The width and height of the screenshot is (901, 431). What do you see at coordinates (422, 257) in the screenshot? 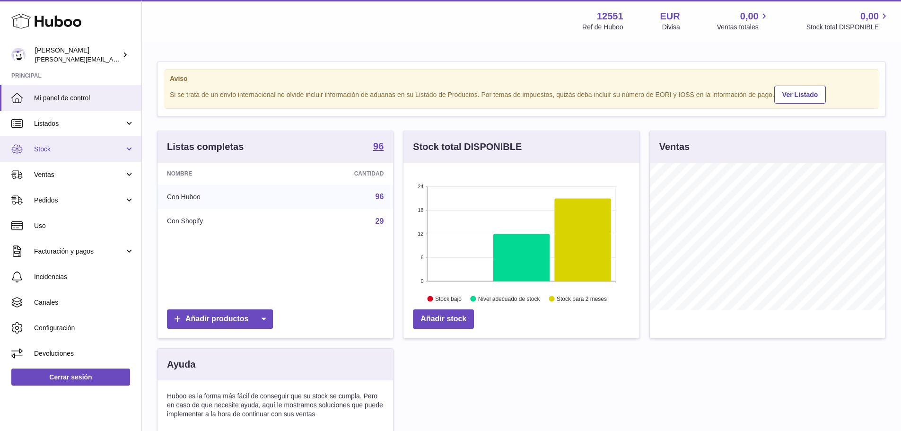
I see `text: 6` at bounding box center [422, 257].